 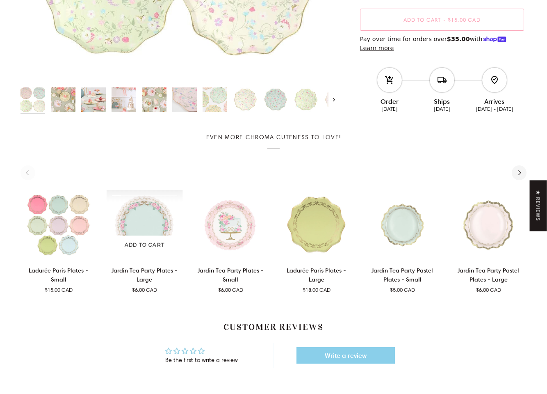 What do you see at coordinates (317, 241) in the screenshot?
I see `product-grid-item: Ladurée Paris Plates - Large` at bounding box center [317, 241].